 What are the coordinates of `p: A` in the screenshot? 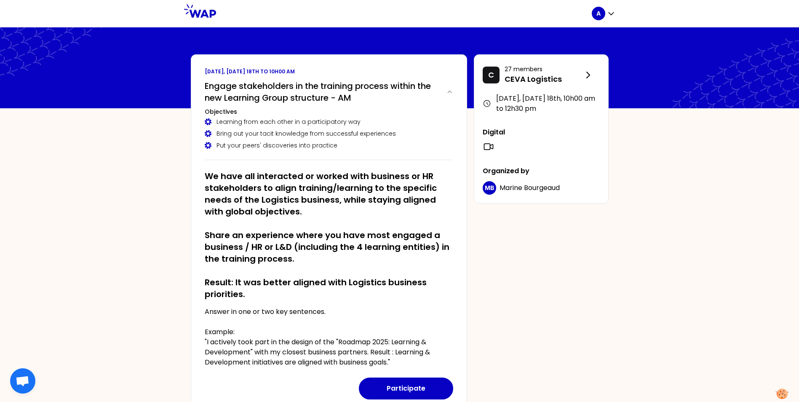 It's located at (599, 13).